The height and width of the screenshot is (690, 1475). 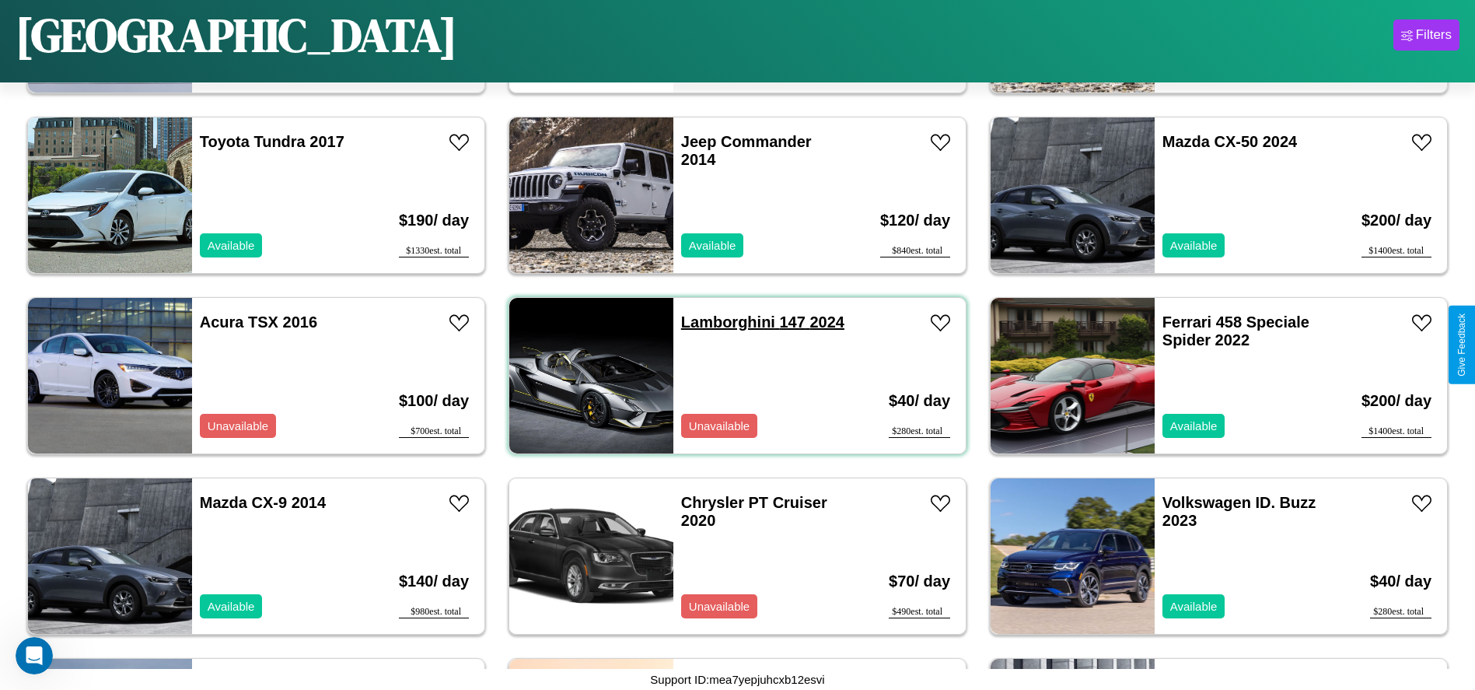 What do you see at coordinates (737, 679) in the screenshot?
I see `p: Support ID: mea7yepjuhcxb12esvi` at bounding box center [737, 679].